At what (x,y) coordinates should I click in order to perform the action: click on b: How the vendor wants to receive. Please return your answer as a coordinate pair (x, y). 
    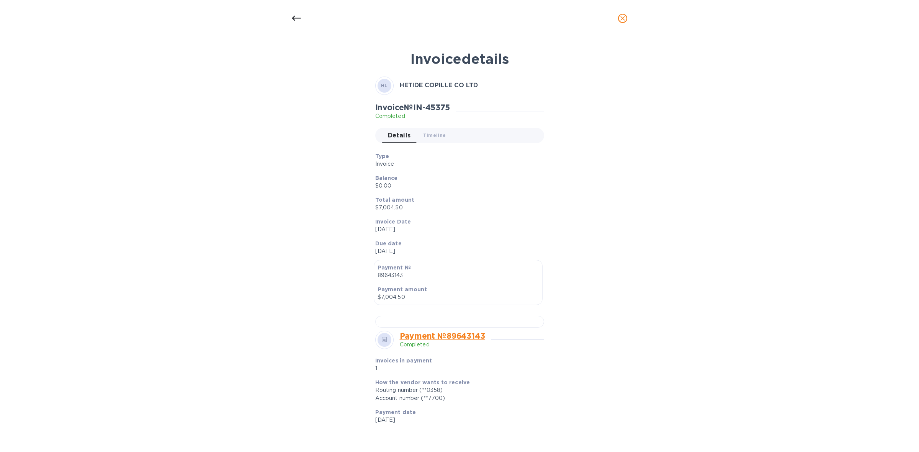
    Looking at the image, I should click on (423, 383).